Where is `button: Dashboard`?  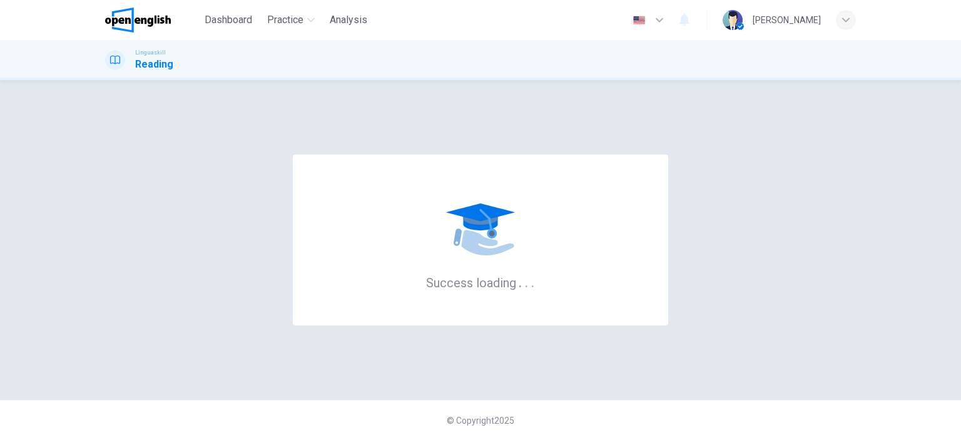
button: Dashboard is located at coordinates (228, 20).